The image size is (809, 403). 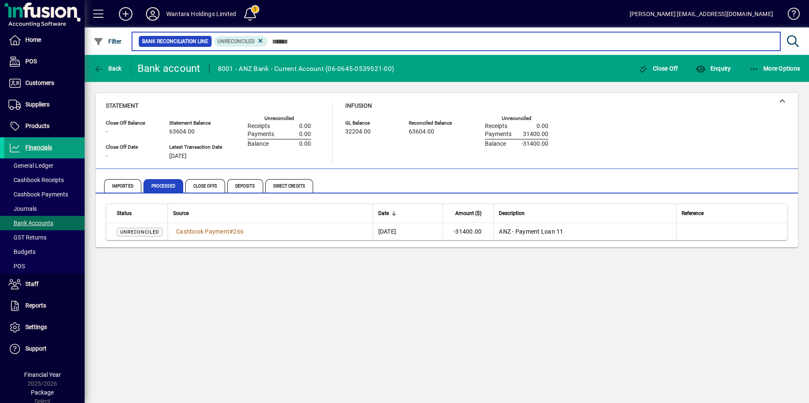 I want to click on span: 266, so click(x=238, y=232).